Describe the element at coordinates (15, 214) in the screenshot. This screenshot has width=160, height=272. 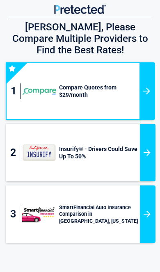
I see `div: 3` at that location.